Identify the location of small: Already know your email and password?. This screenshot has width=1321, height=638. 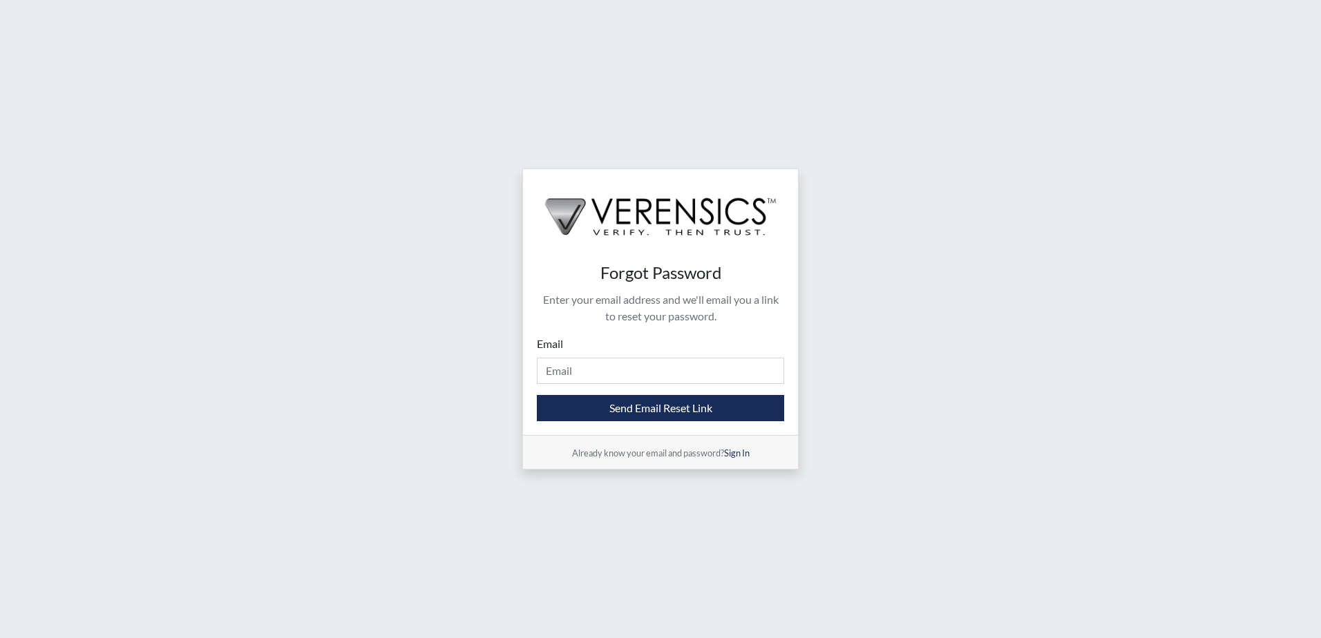
(660, 453).